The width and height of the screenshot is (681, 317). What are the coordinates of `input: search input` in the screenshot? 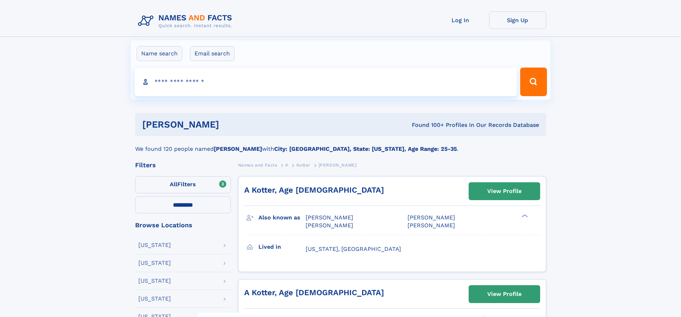 It's located at (326, 82).